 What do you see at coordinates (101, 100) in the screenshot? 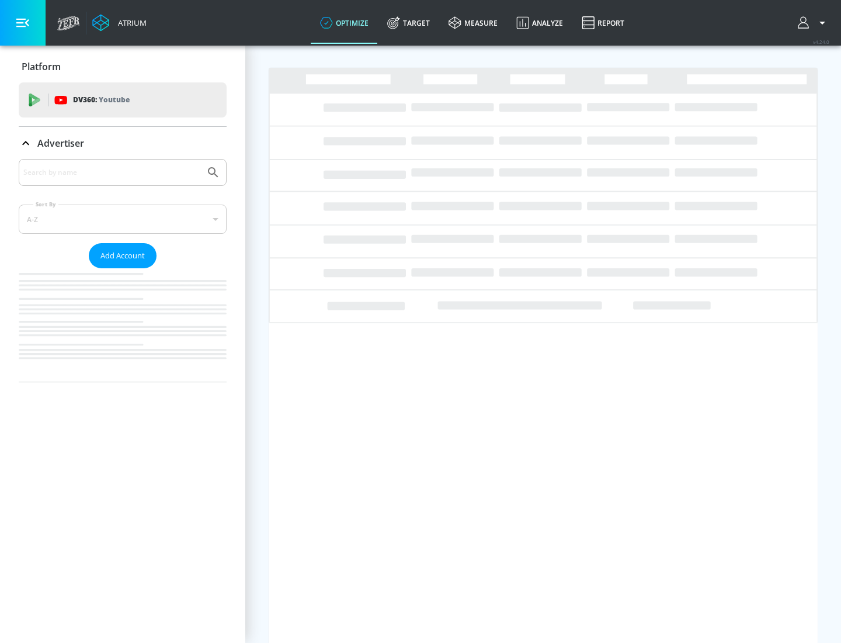
I see `p: DV360:` at bounding box center [101, 100].